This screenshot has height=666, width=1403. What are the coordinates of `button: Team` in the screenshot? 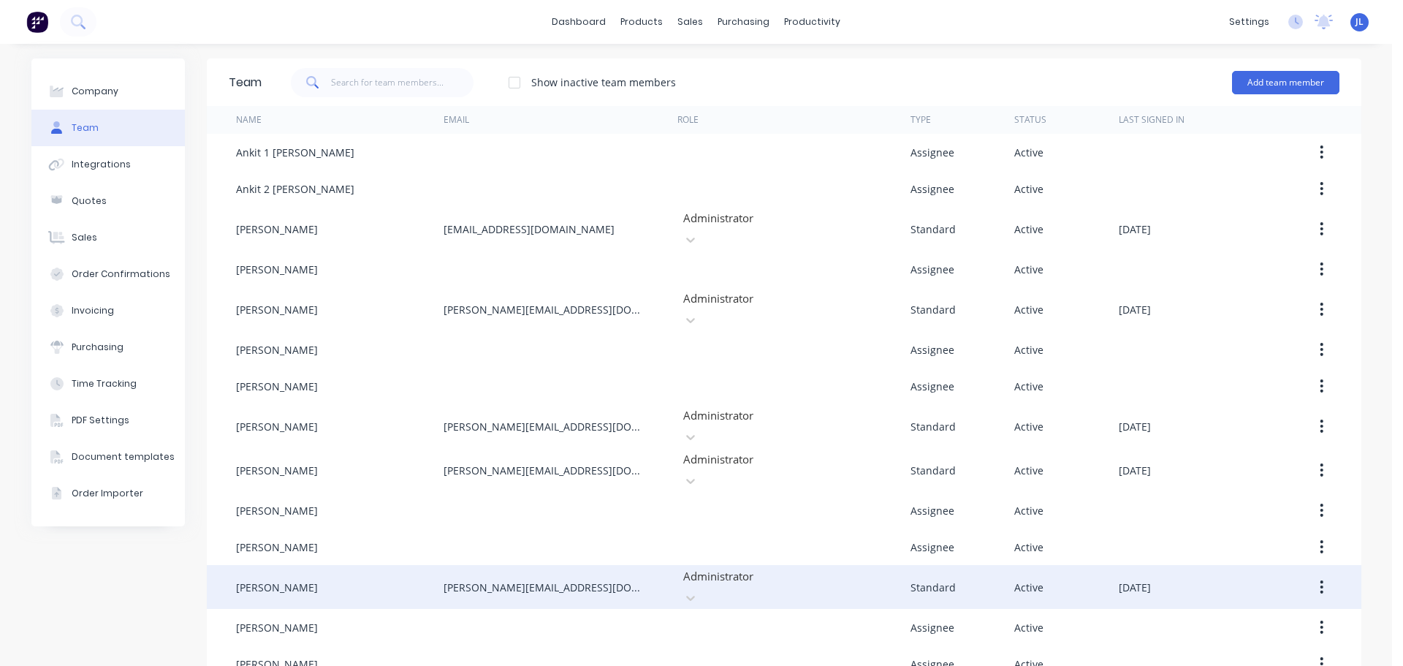 It's located at (108, 128).